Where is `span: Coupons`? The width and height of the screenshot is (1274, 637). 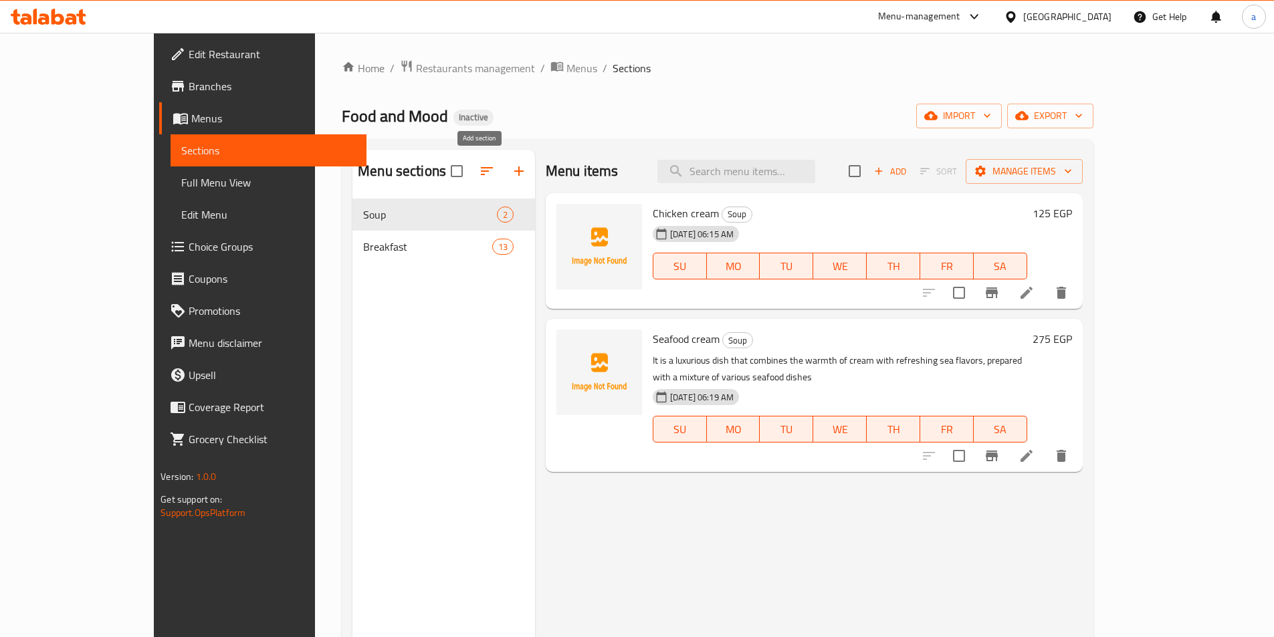 span: Coupons is located at coordinates (272, 279).